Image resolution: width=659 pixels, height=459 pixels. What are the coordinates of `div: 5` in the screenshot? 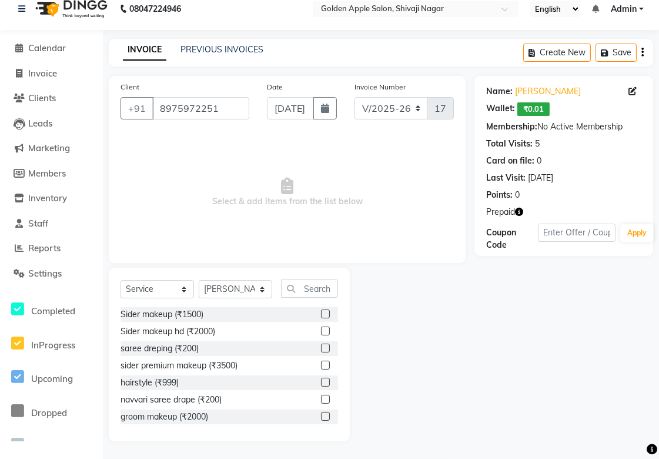 It's located at (537, 143).